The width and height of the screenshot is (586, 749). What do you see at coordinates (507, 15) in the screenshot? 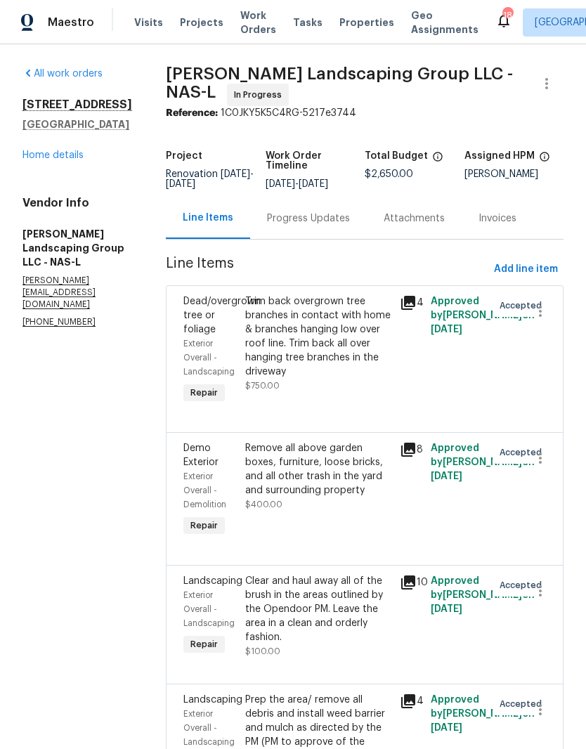
I see `div: 18` at bounding box center [507, 15].